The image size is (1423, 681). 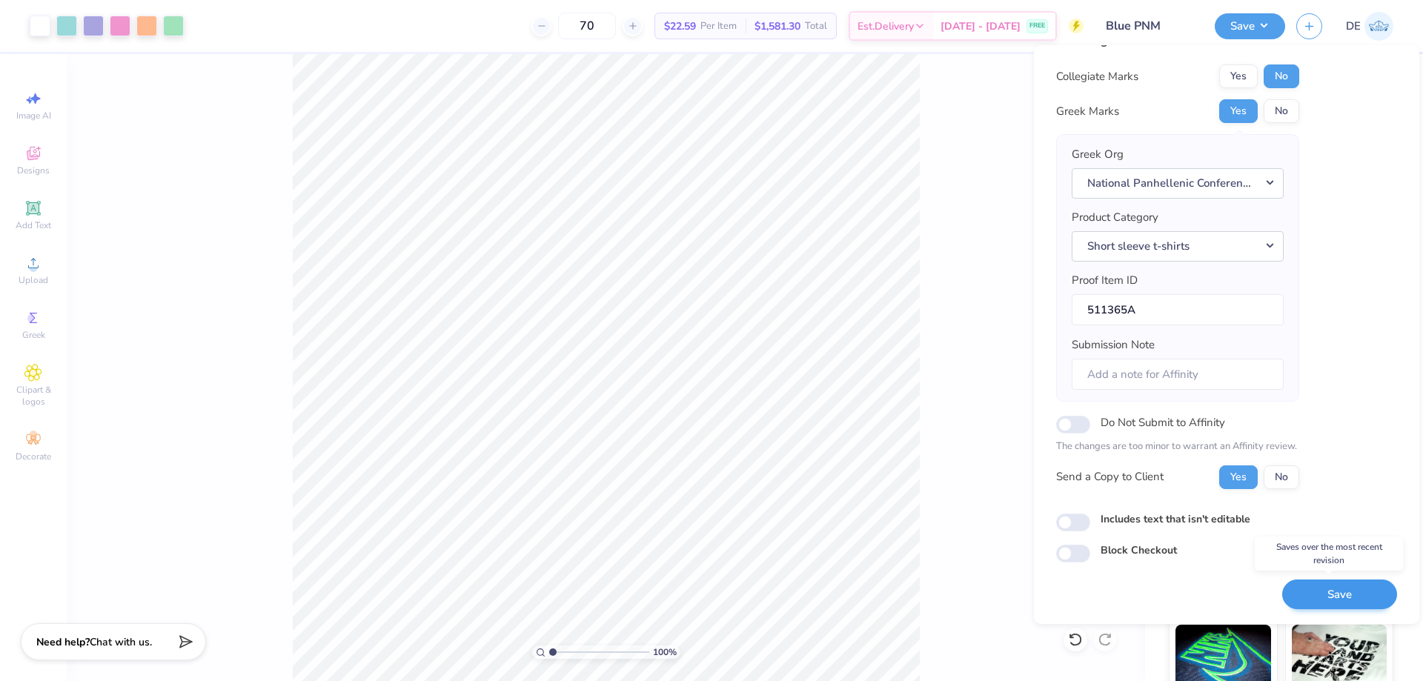 What do you see at coordinates (1379, 26) in the screenshot?
I see `img: Djian Evardoni` at bounding box center [1379, 26].